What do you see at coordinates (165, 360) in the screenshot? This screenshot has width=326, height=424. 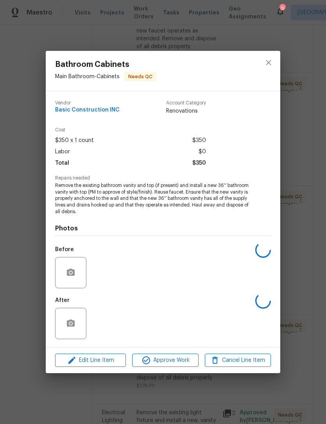 I see `span: Approve Work` at bounding box center [165, 360].